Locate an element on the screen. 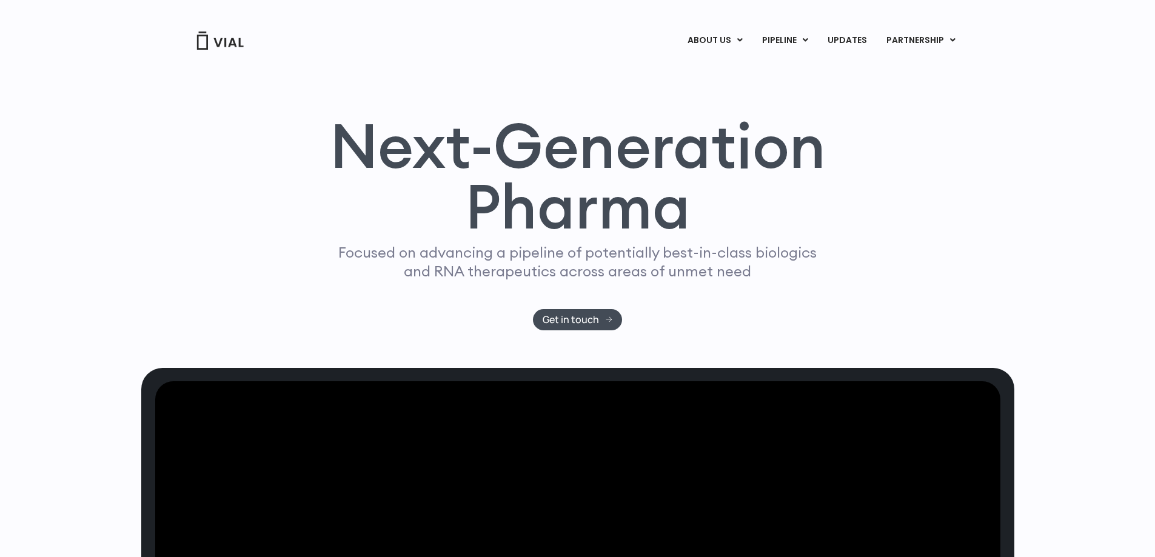  img: Vial Logo is located at coordinates (220, 41).